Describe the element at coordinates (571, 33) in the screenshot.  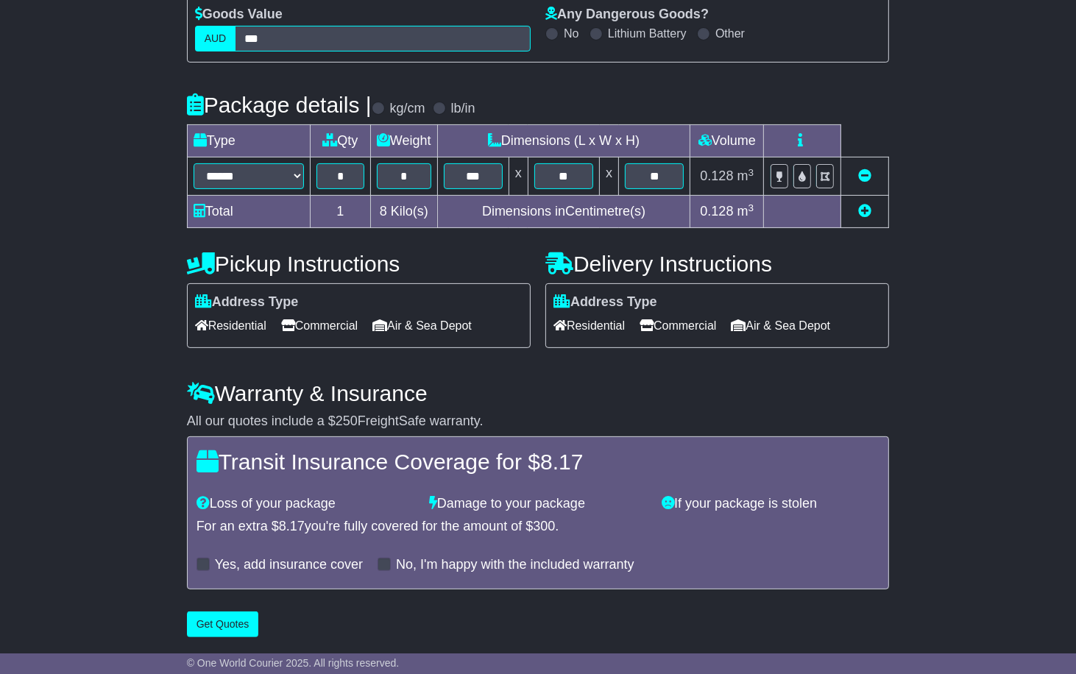
I see `label: No` at that location.